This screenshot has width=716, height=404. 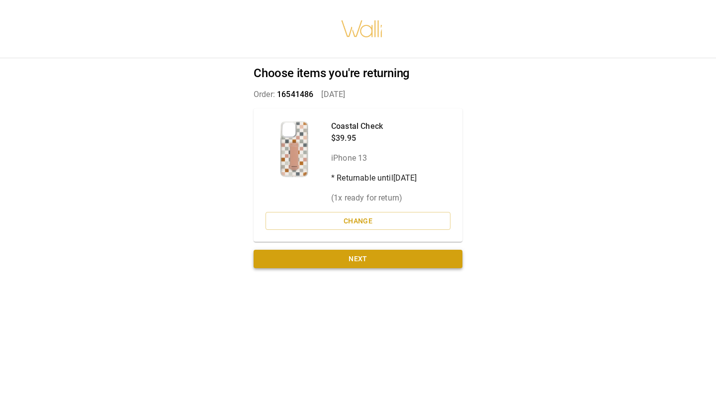 I want to click on p: Coastal Check, so click(x=374, y=126).